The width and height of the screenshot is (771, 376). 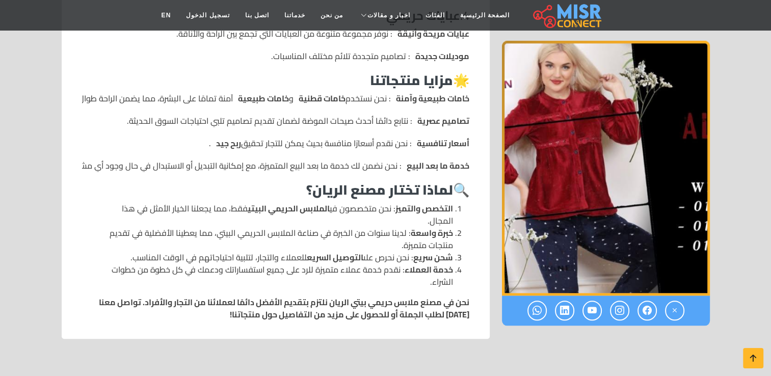 I want to click on strong: موديلات جديدة, so click(x=442, y=56).